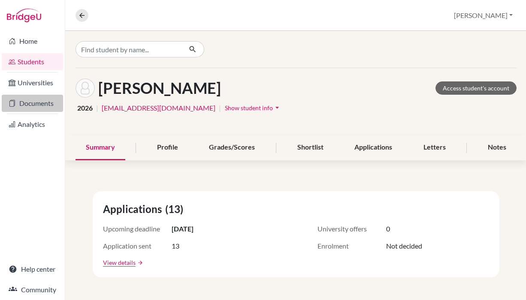 This screenshot has height=300, width=526. I want to click on div: Notes, so click(497, 148).